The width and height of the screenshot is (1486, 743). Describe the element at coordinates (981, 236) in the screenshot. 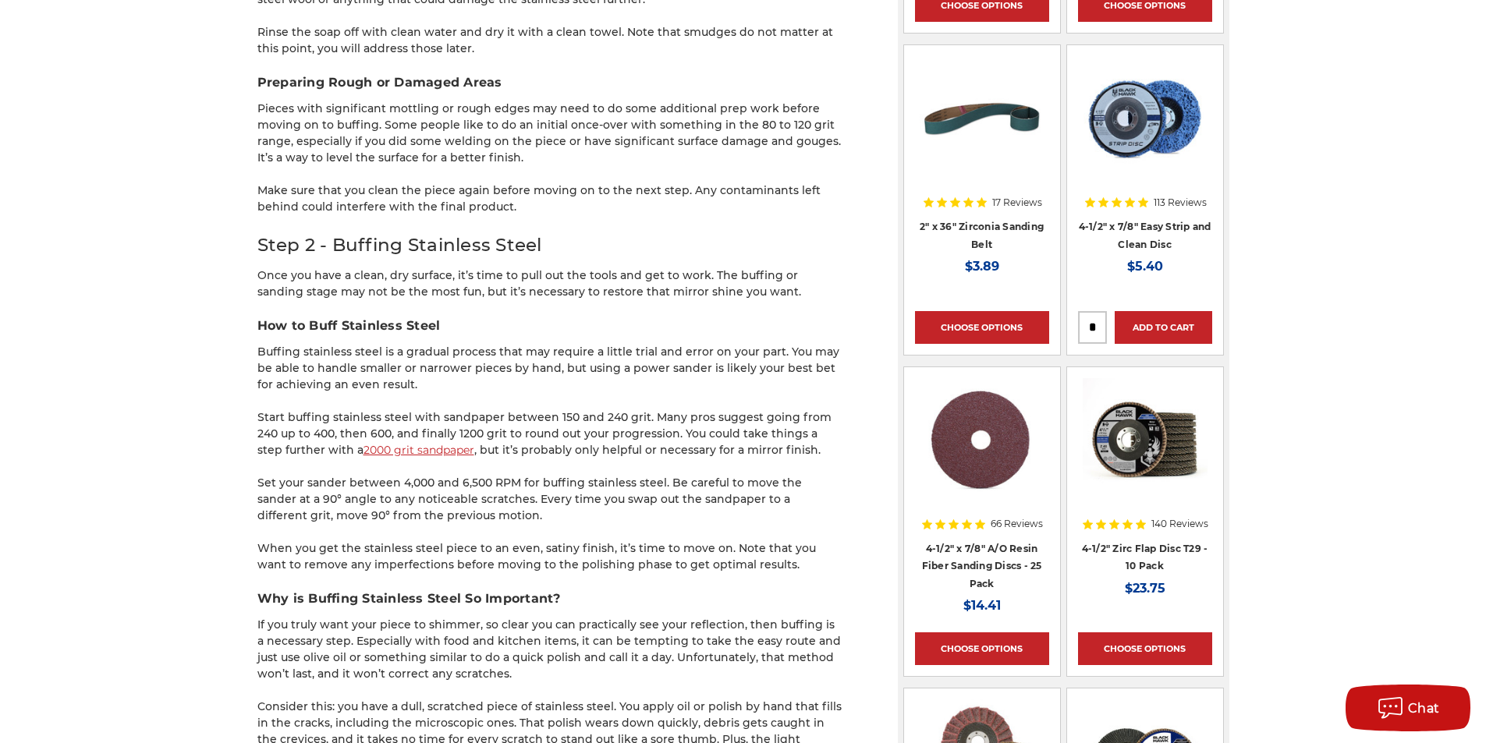

I see `a: 2" x 36" Zirconia Sanding Belt` at that location.